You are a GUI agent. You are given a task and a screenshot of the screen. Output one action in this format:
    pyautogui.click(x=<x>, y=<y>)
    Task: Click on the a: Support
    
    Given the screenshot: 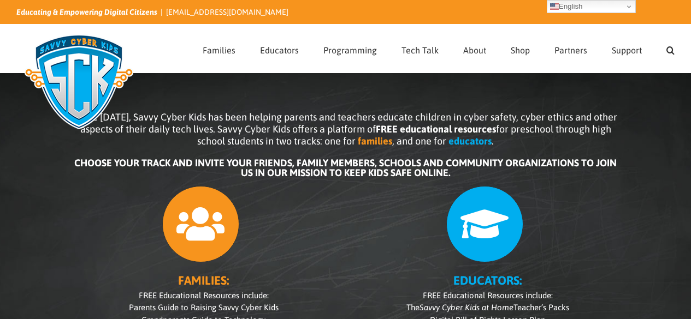 What is the action you would take?
    pyautogui.click(x=626, y=49)
    